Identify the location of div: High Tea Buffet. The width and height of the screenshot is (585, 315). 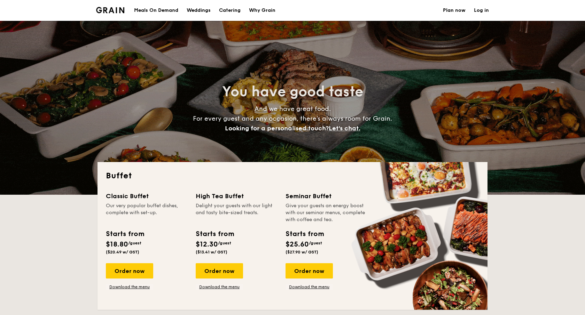
(236, 196).